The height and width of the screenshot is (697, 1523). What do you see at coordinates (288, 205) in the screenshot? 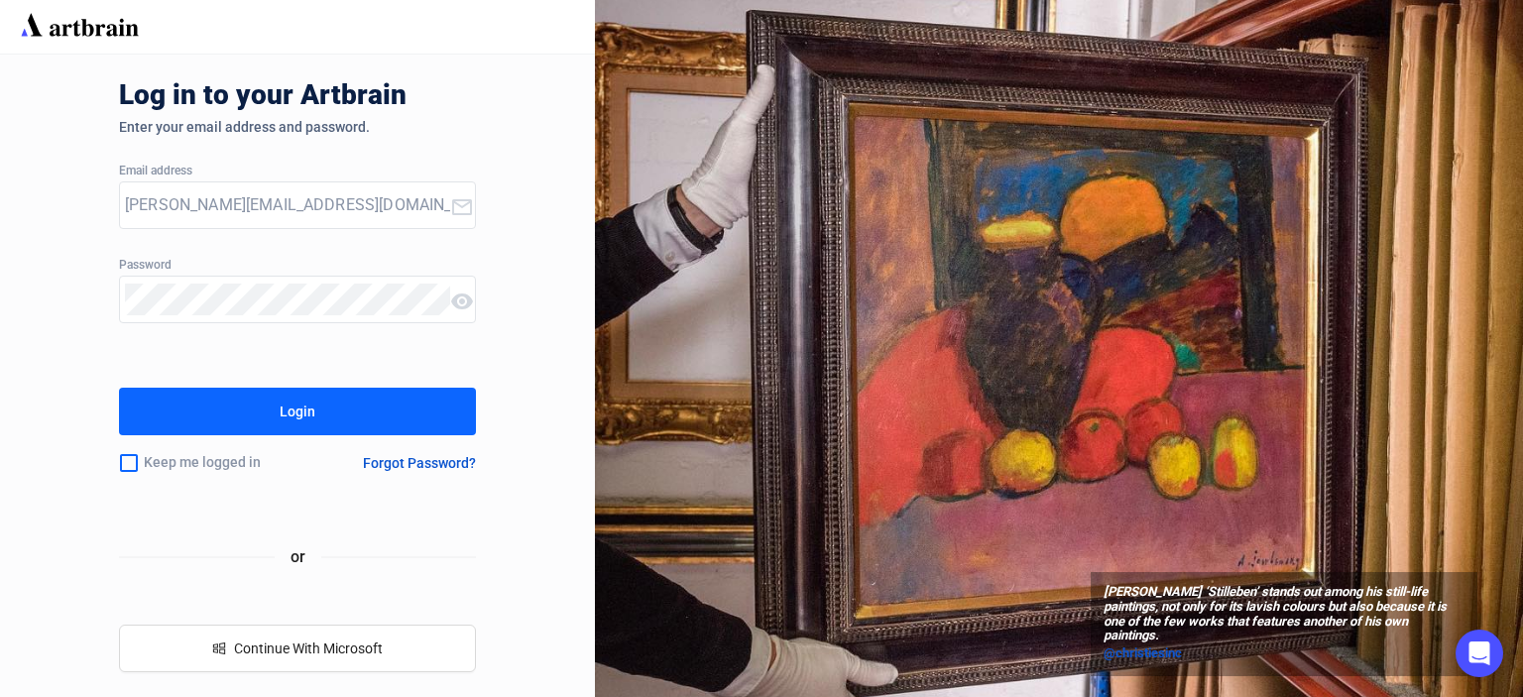
I see `input: Your Email` at bounding box center [288, 205].